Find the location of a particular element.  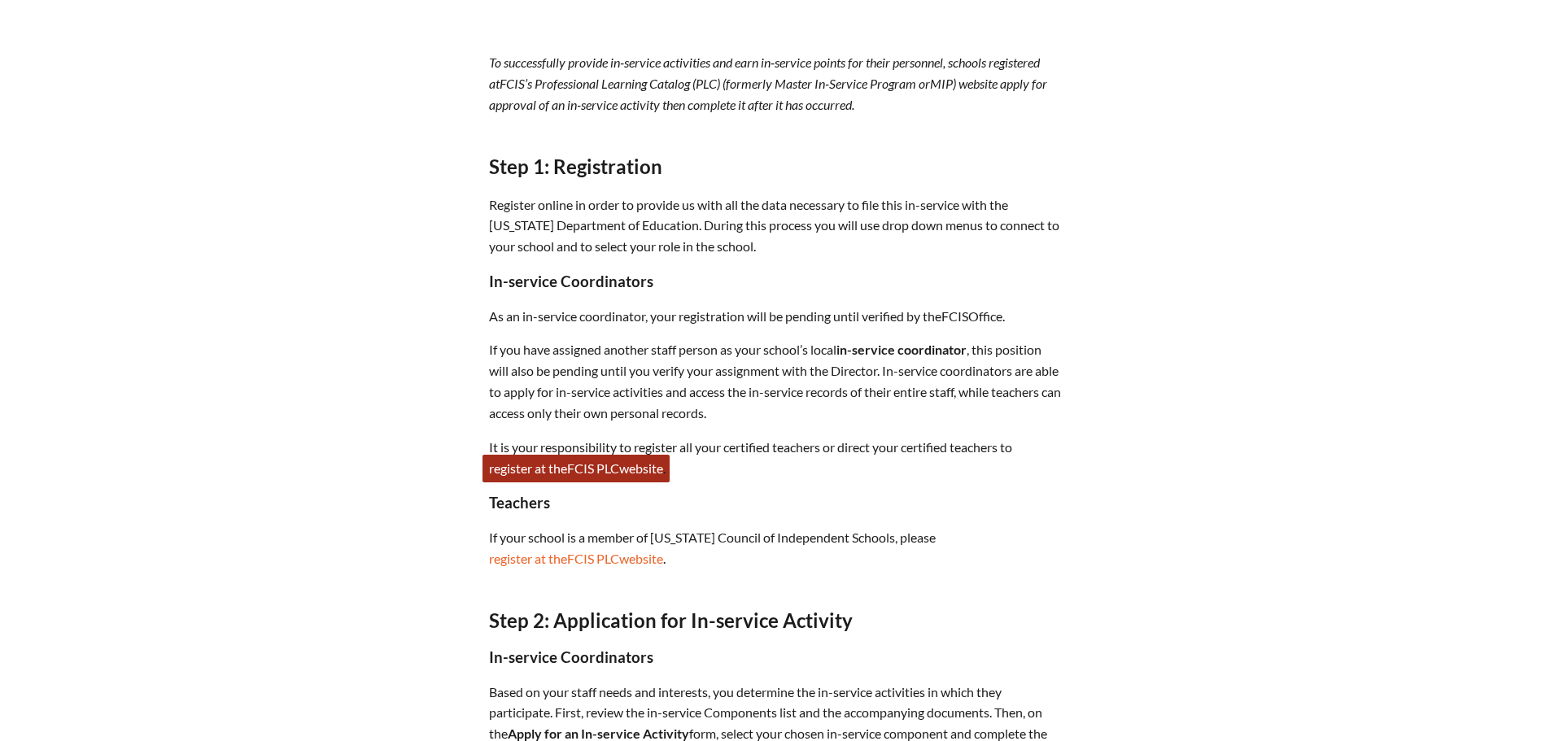

h2: Step 1: Registration is located at coordinates (775, 166).